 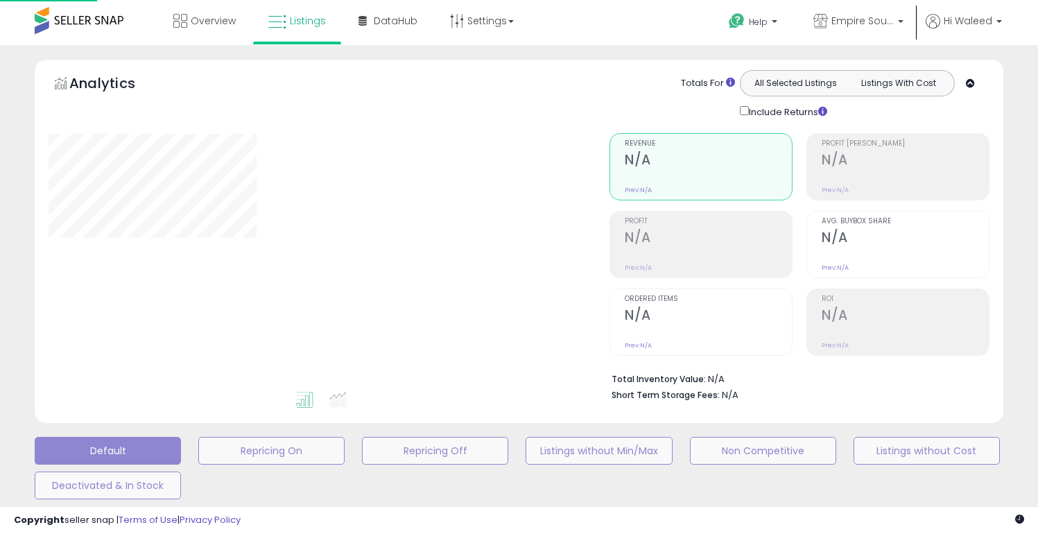 I want to click on button: Listings without Cost, so click(x=926, y=451).